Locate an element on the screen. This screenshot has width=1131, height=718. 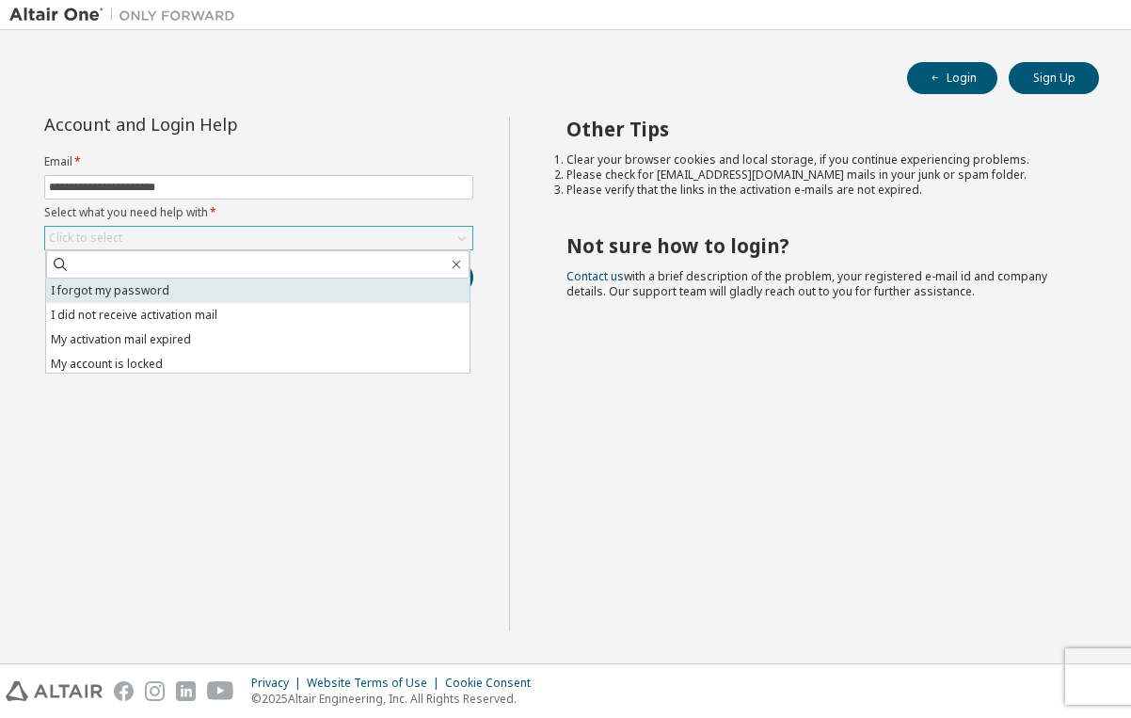
li: I forgot my password is located at coordinates (258, 291).